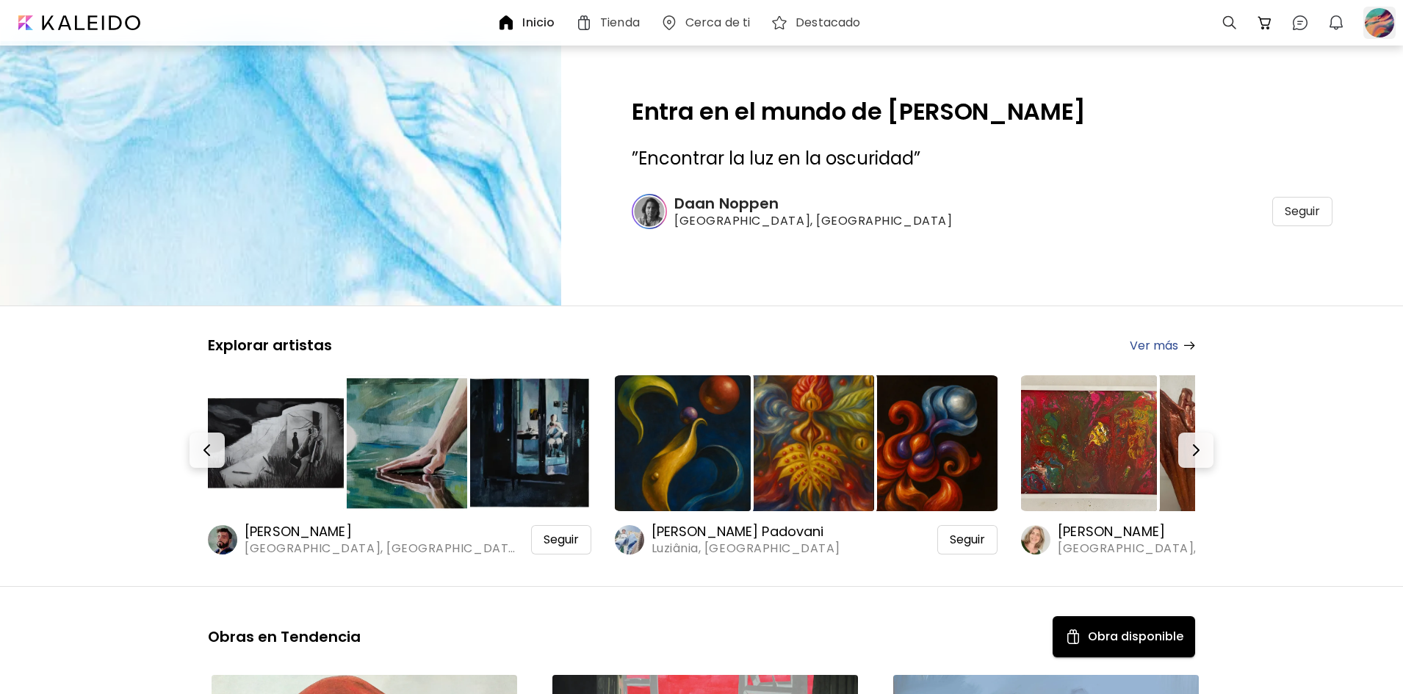 This screenshot has height=694, width=1403. Describe the element at coordinates (529, 23) in the screenshot. I see `a: Inicio` at that location.